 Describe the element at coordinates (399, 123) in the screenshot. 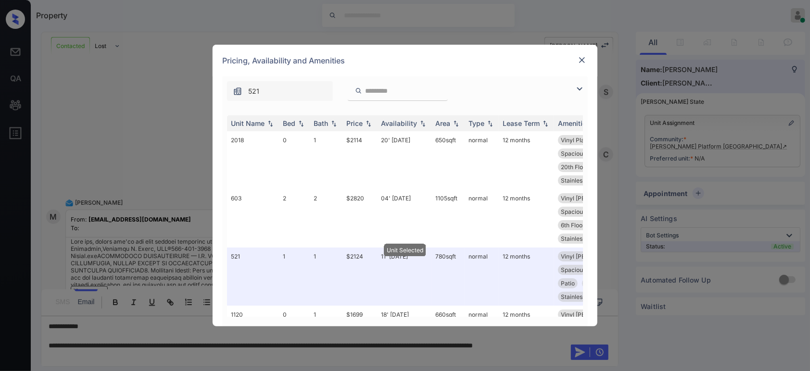

I see `div: Availability` at that location.